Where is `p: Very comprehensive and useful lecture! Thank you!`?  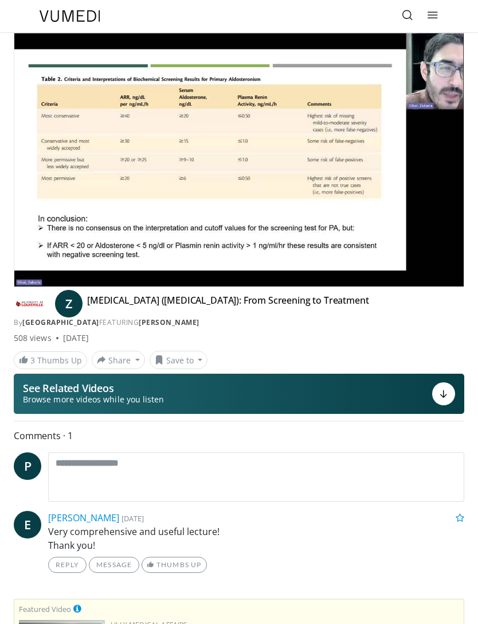
p: Very comprehensive and useful lecture! Thank you! is located at coordinates (256, 538).